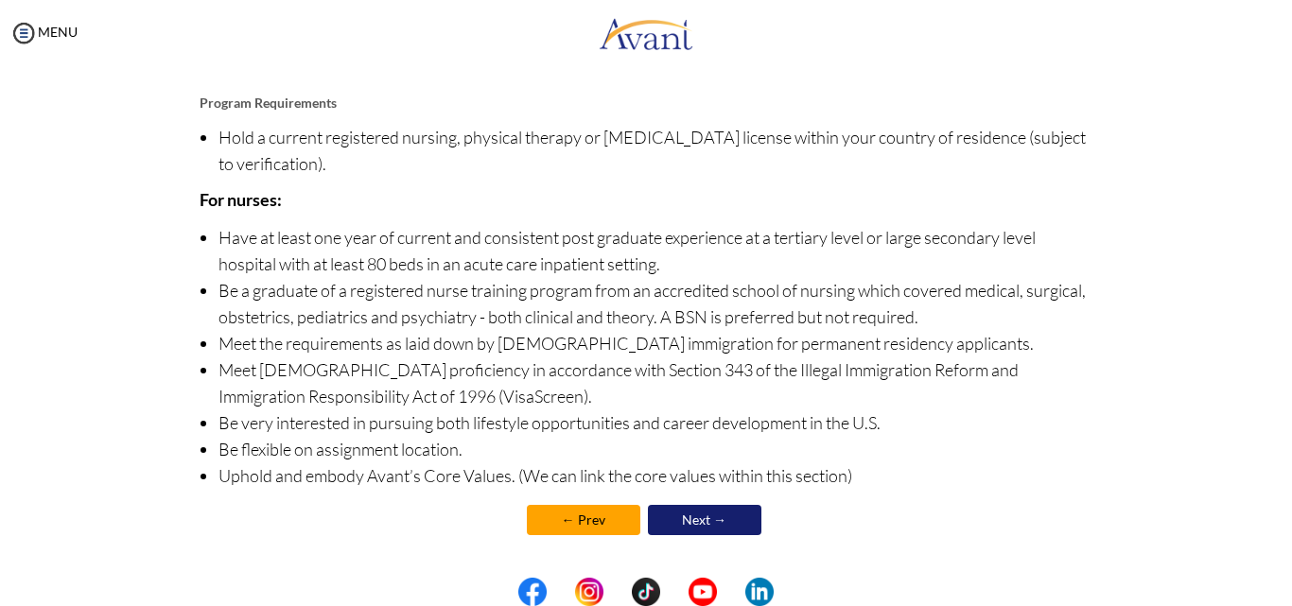 The width and height of the screenshot is (1292, 606). Describe the element at coordinates (655, 251) in the screenshot. I see `li: Have at least one year of current and consistent post graduate experience at a tertiary level or ...` at that location.